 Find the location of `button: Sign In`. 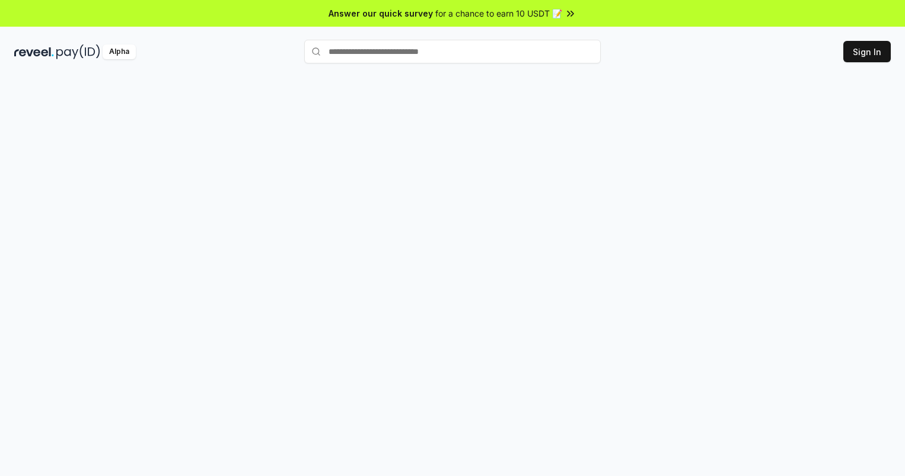

button: Sign In is located at coordinates (867, 52).